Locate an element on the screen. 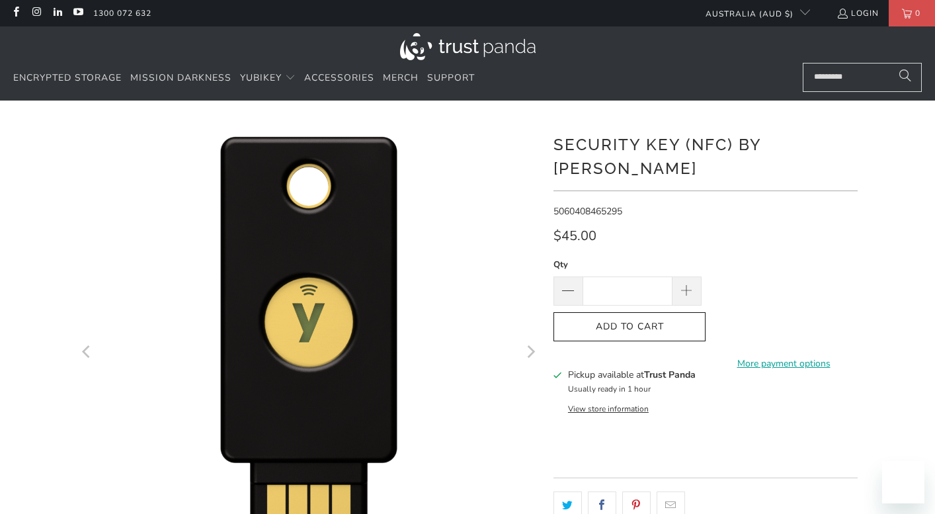  nav: Translation missing: en.navigation.header.main_nav is located at coordinates (244, 78).